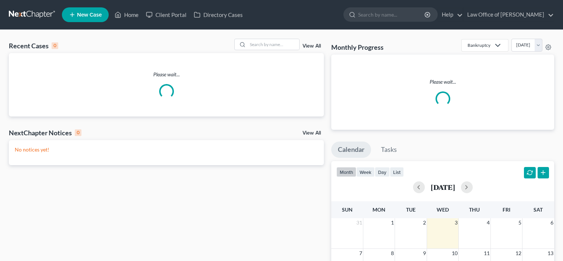 The image size is (563, 261). Describe the element at coordinates (361, 253) in the screenshot. I see `span: 7` at that location.